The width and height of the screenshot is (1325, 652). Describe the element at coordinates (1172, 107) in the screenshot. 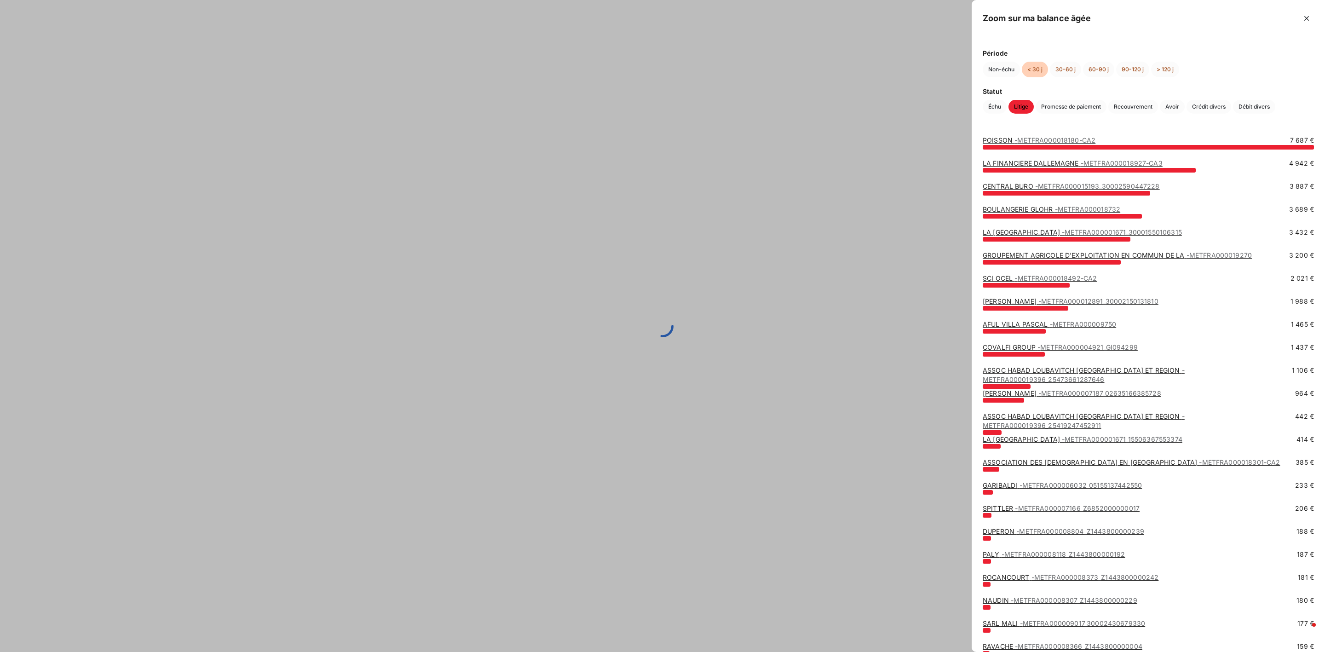

I see `span: Avoir` at that location.